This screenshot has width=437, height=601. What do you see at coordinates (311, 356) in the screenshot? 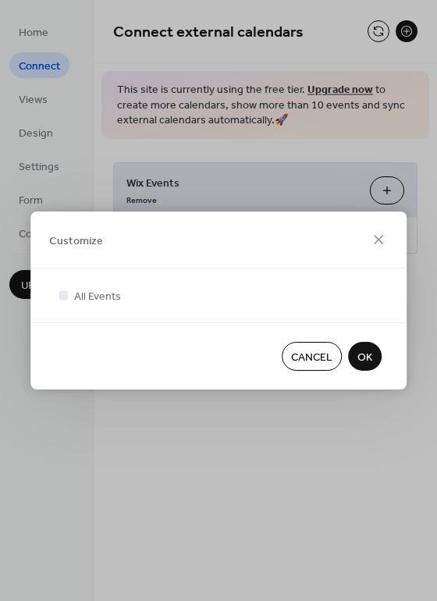
I see `button: Cancel` at bounding box center [311, 356].